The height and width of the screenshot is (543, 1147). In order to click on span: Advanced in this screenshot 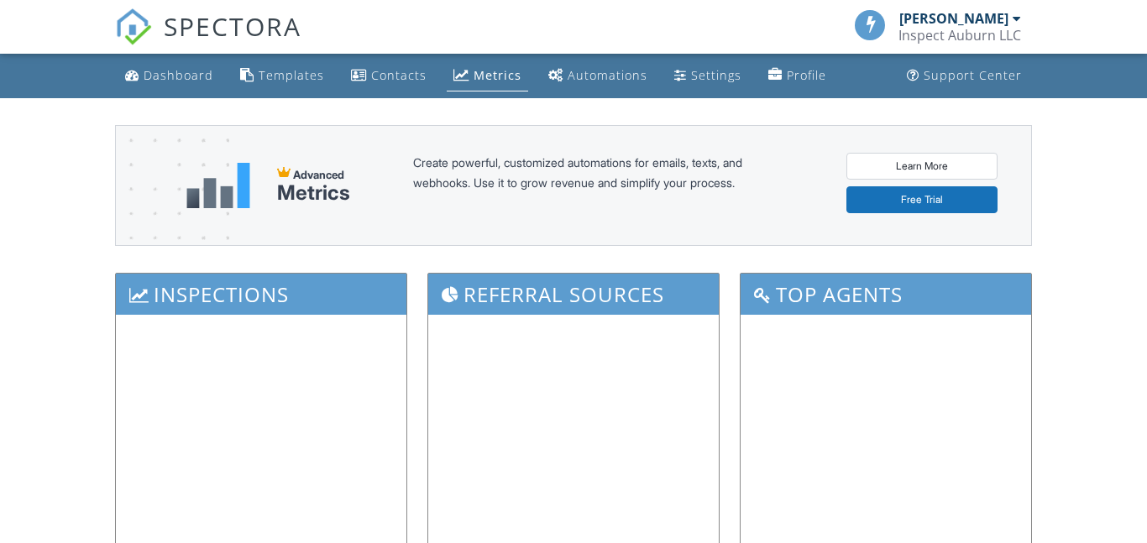, I will do `click(318, 175)`.